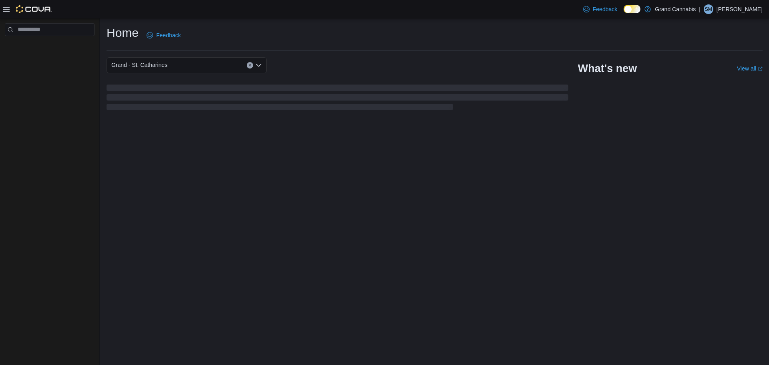 The image size is (769, 365). I want to click on span: Dark Mode, so click(624, 13).